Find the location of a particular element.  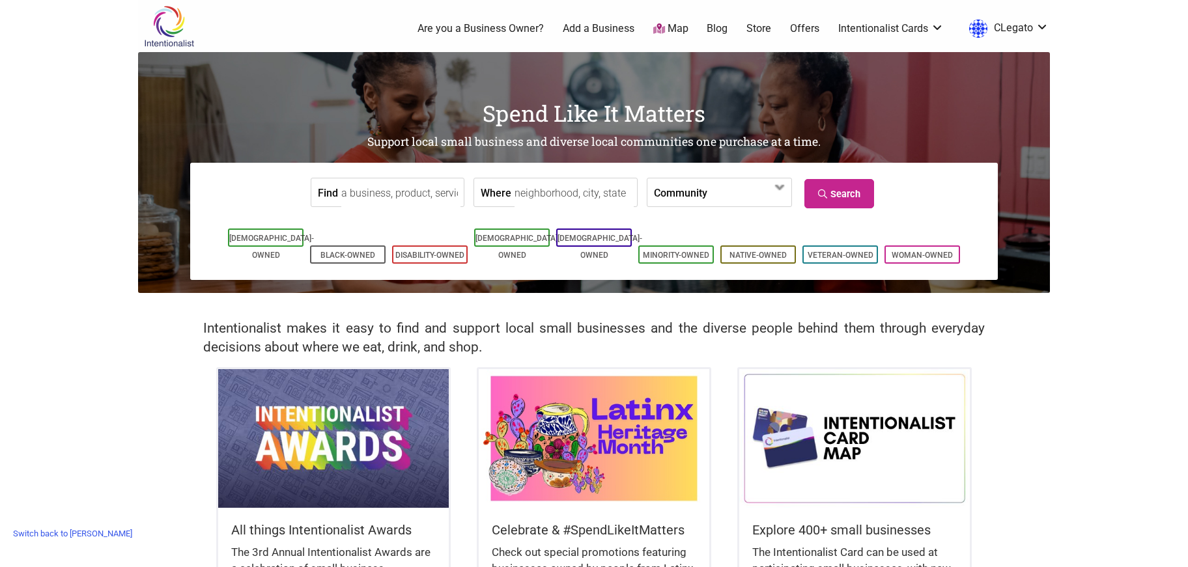

a: Add a Business is located at coordinates (599, 29).